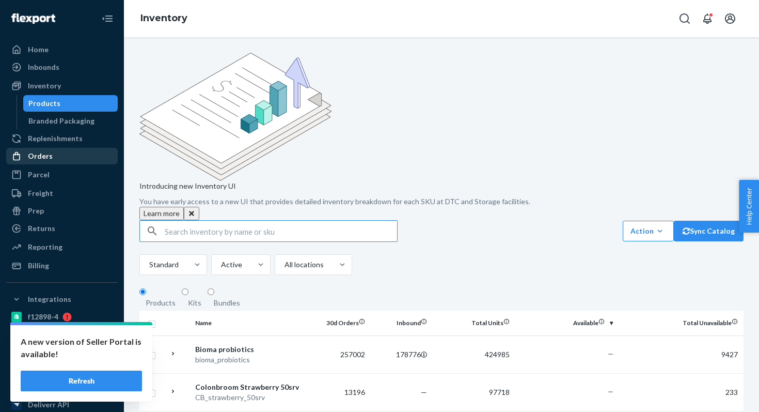 This screenshot has width=759, height=412. What do you see at coordinates (473, 323) in the screenshot?
I see `th: Total Units` at bounding box center [473, 323].